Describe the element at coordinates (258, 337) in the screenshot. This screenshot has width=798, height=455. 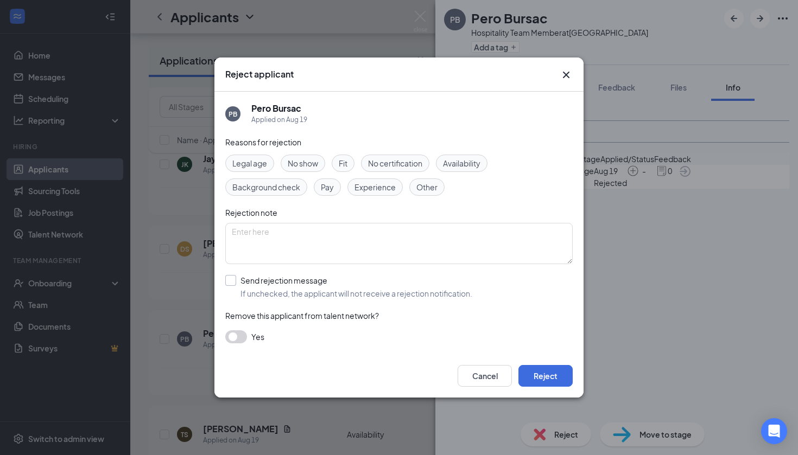
I see `span: Yes` at that location.